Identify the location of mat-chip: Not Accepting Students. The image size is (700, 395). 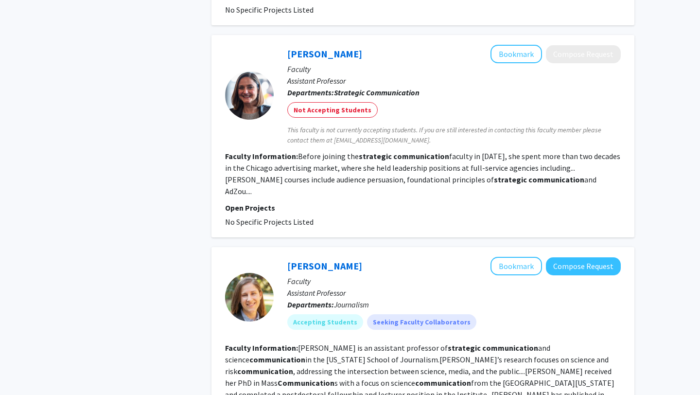
(332, 110).